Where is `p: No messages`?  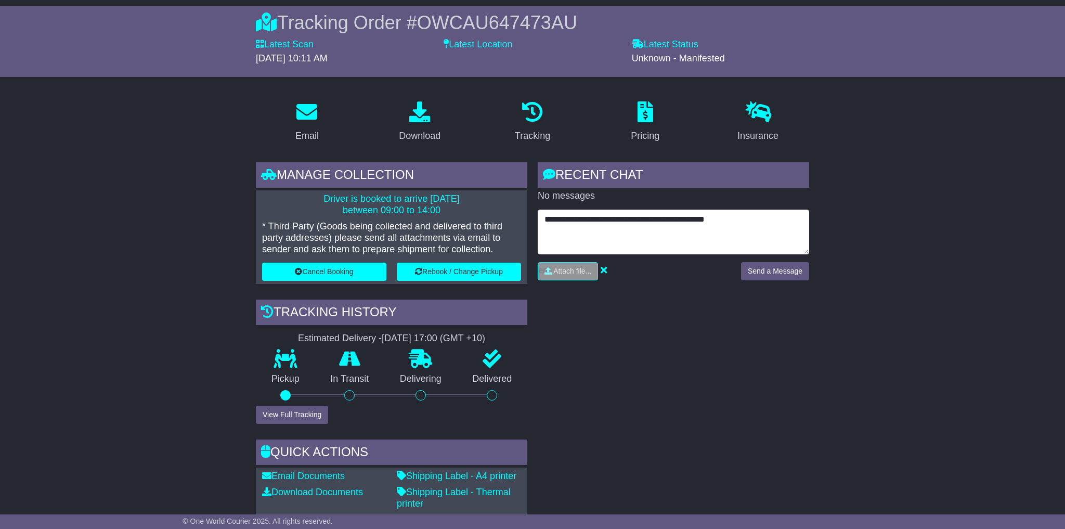
p: No messages is located at coordinates (673, 196).